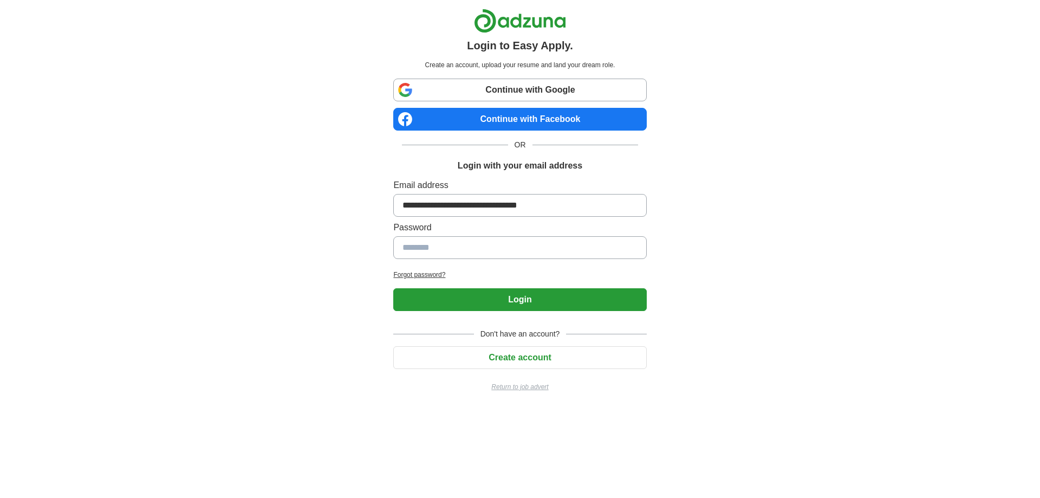 The image size is (1040, 498). Describe the element at coordinates (520, 145) in the screenshot. I see `span: OR` at that location.